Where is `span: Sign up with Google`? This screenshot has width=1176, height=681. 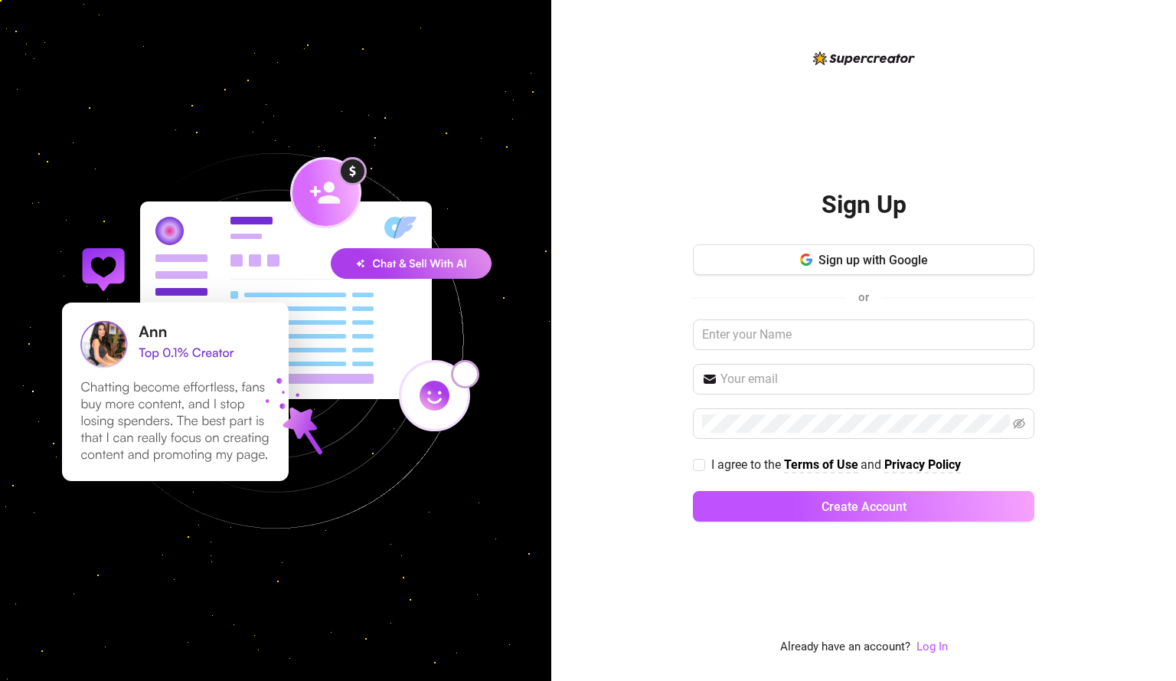
span: Sign up with Google is located at coordinates (873, 260).